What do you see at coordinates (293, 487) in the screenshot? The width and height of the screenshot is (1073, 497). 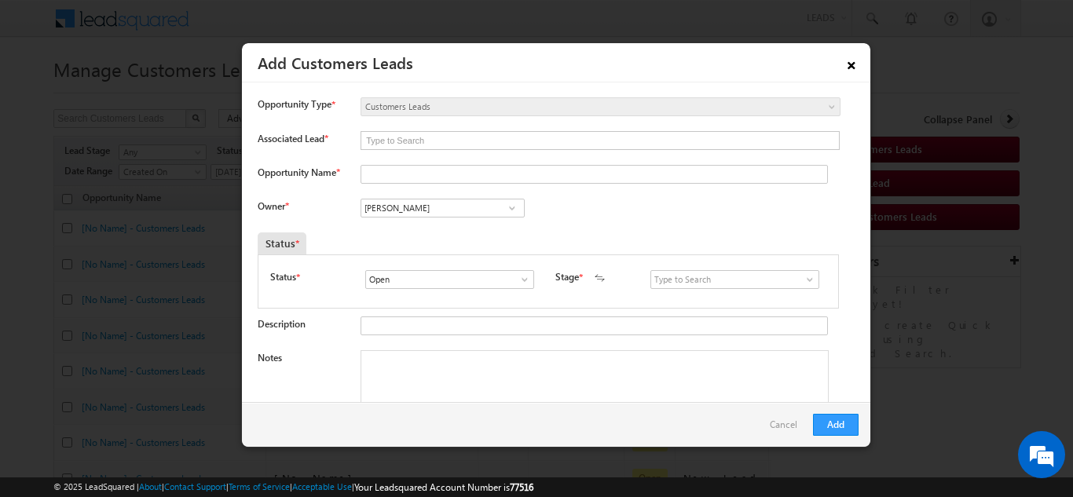 I see `span: © 2025 LeadSquared | | | | |` at bounding box center [293, 487].